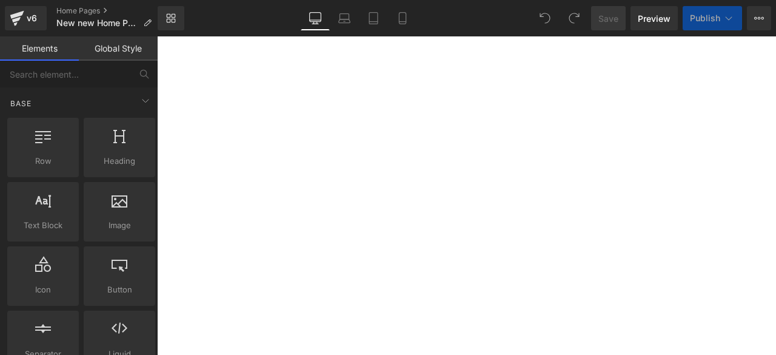  Describe the element at coordinates (712, 18) in the screenshot. I see `button: Publish` at that location.